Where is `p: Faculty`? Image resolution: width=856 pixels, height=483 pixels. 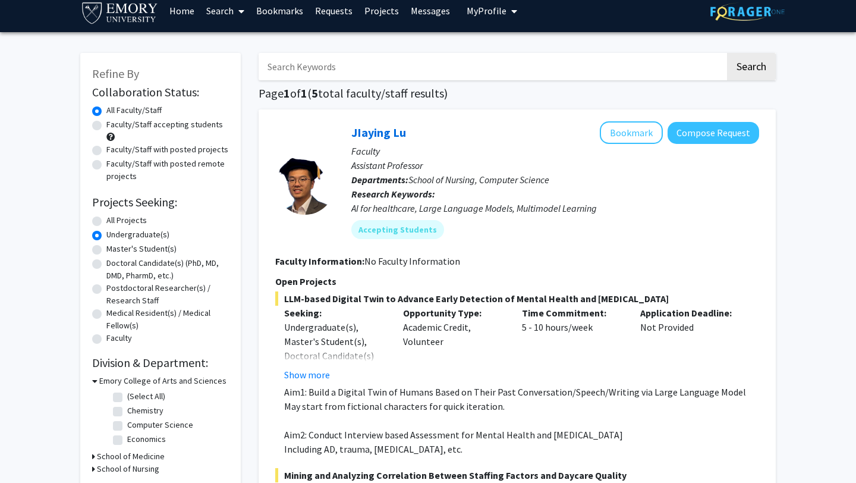 p: Faculty is located at coordinates (555, 151).